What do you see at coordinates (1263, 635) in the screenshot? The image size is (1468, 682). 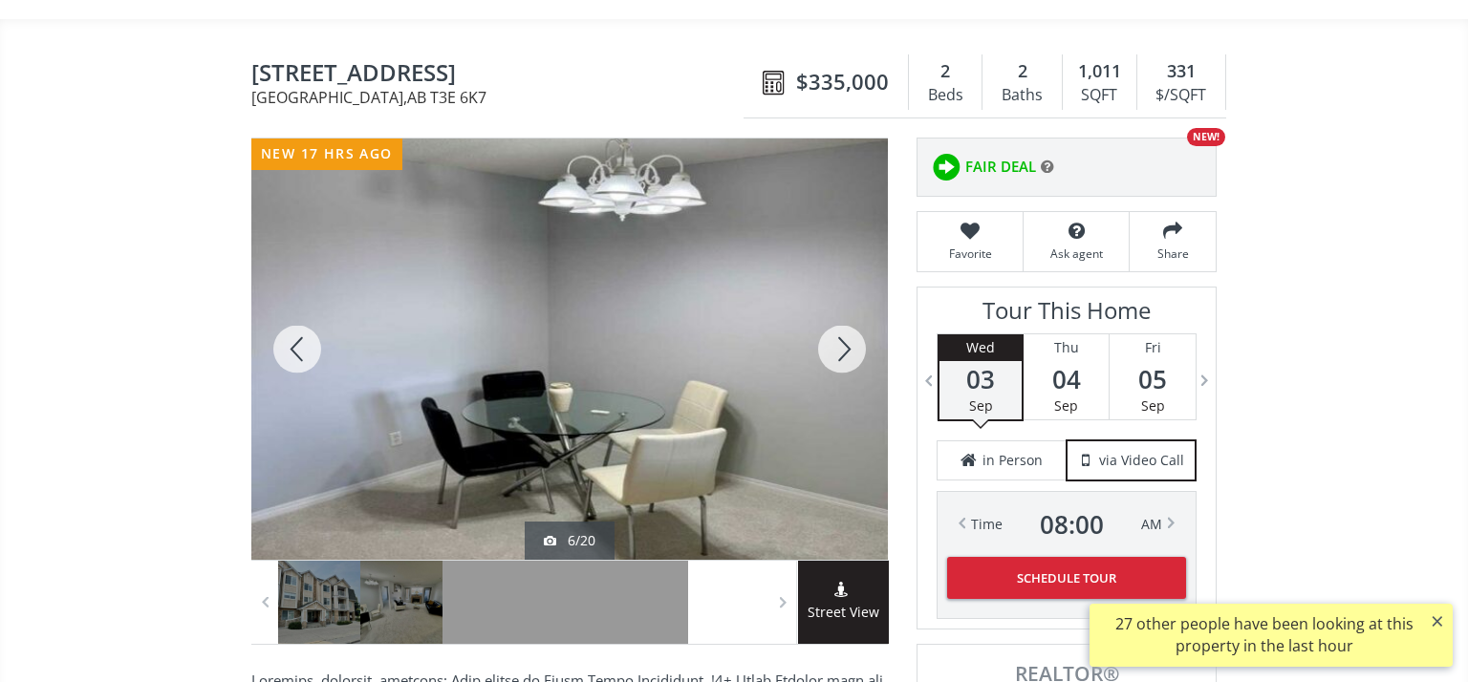 I see `div: 27 other people have been looking at this property in the last hour` at bounding box center [1263, 635].